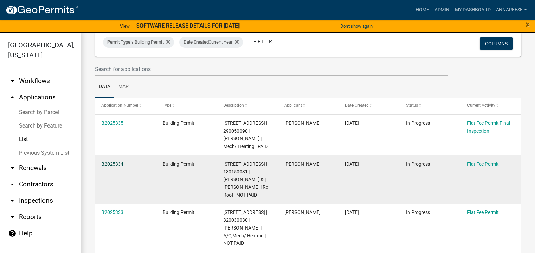  I want to click on span: 117 2ND ST E | 290050090 | ROBINSON,ROSALINDA ANN | Mech/ Heating | PAID, so click(246, 134).